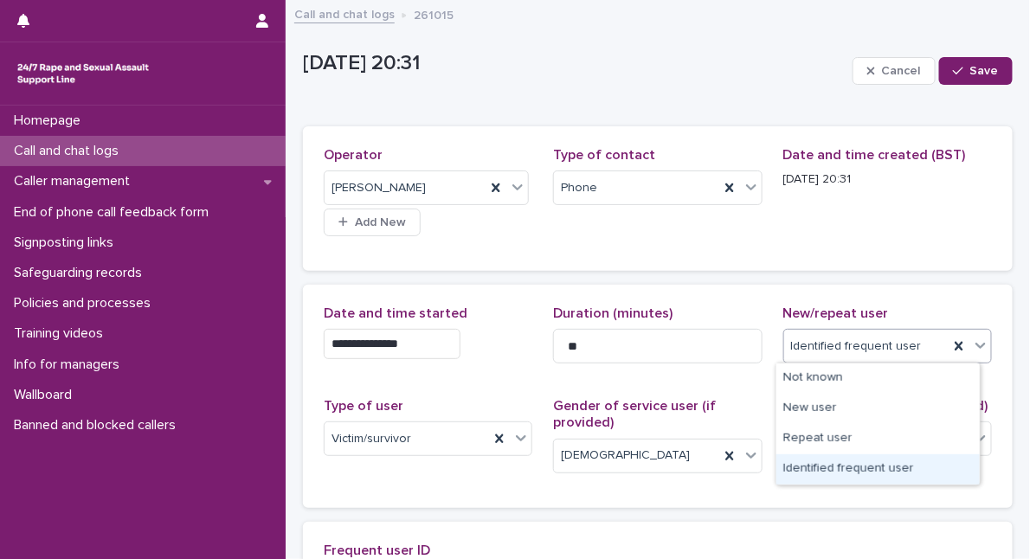 Image resolution: width=1030 pixels, height=559 pixels. I want to click on p: Caller management, so click(75, 181).